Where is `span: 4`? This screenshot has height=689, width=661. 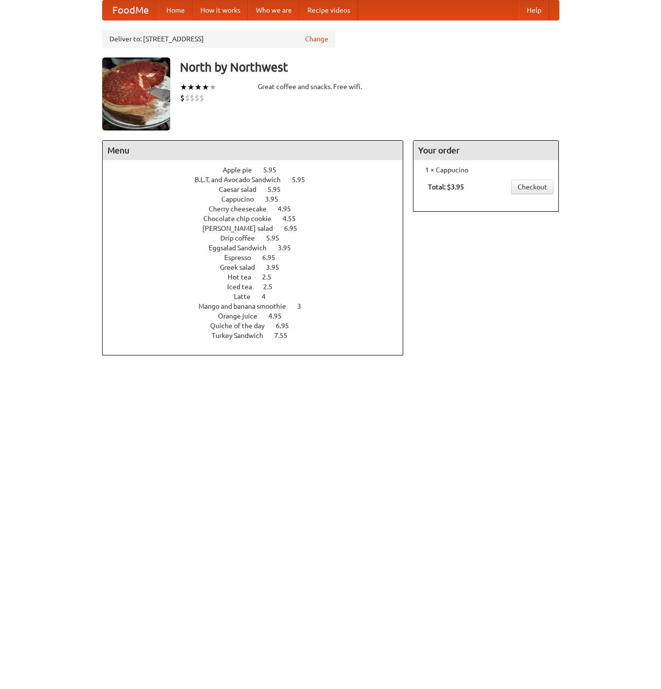
span: 4 is located at coordinates (269, 296).